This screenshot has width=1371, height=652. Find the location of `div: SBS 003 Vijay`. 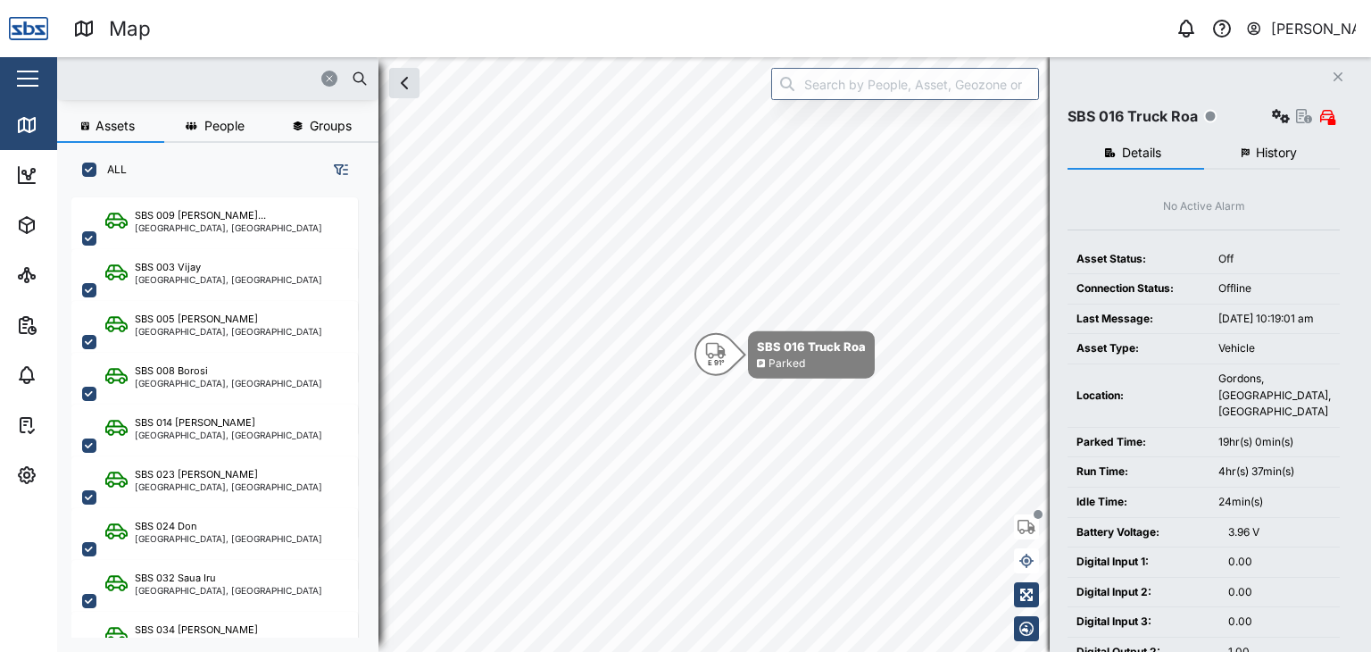

div: SBS 003 Vijay is located at coordinates (168, 267).